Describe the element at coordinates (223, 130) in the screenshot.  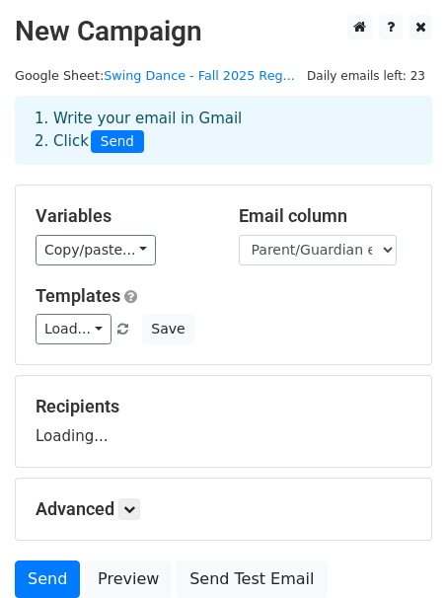
I see `div: 1. Write your email in Gmail 2. Click` at that location.